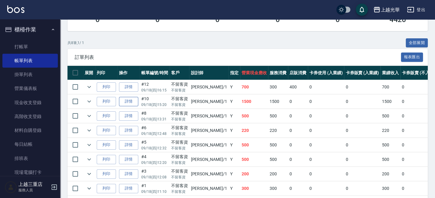 This screenshot has height=198, width=435. I want to click on th: 設計師, so click(209, 73).